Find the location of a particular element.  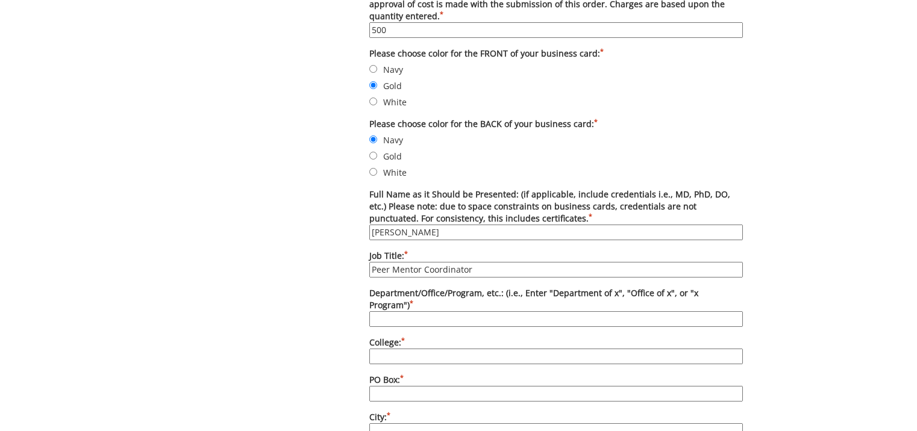

label: Job Title: is located at coordinates (556, 264).